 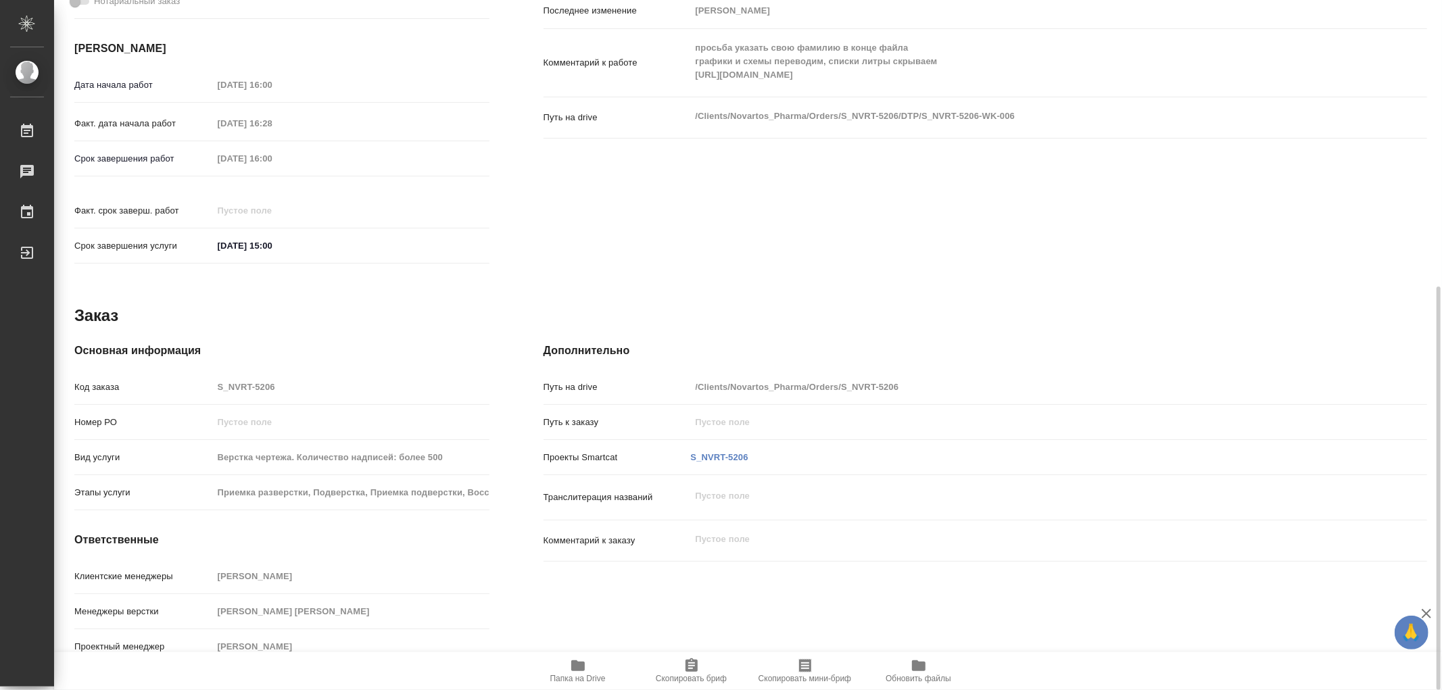 What do you see at coordinates (143, 577) in the screenshot?
I see `p: Клиентские менеджеры` at bounding box center [143, 577].